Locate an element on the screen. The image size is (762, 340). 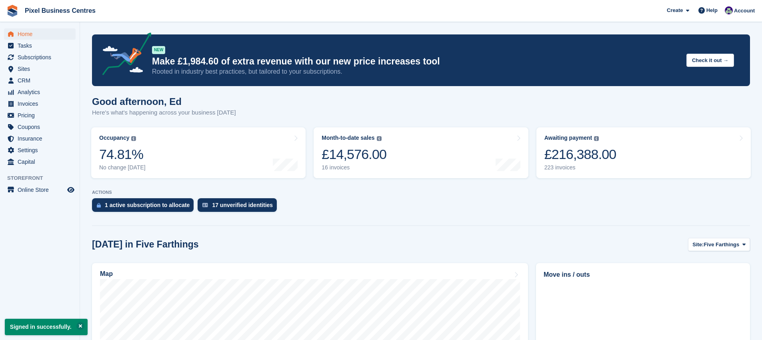
div: 17 unverified identities is located at coordinates (242, 205).